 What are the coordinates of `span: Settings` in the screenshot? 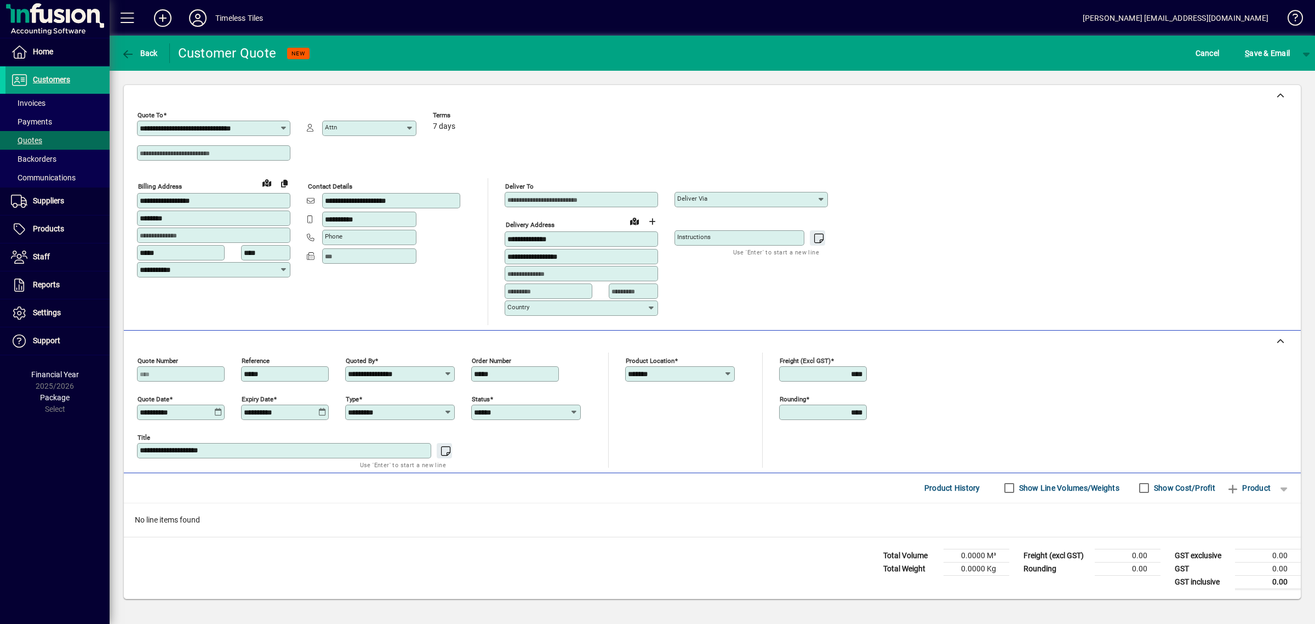 It's located at (47, 312).